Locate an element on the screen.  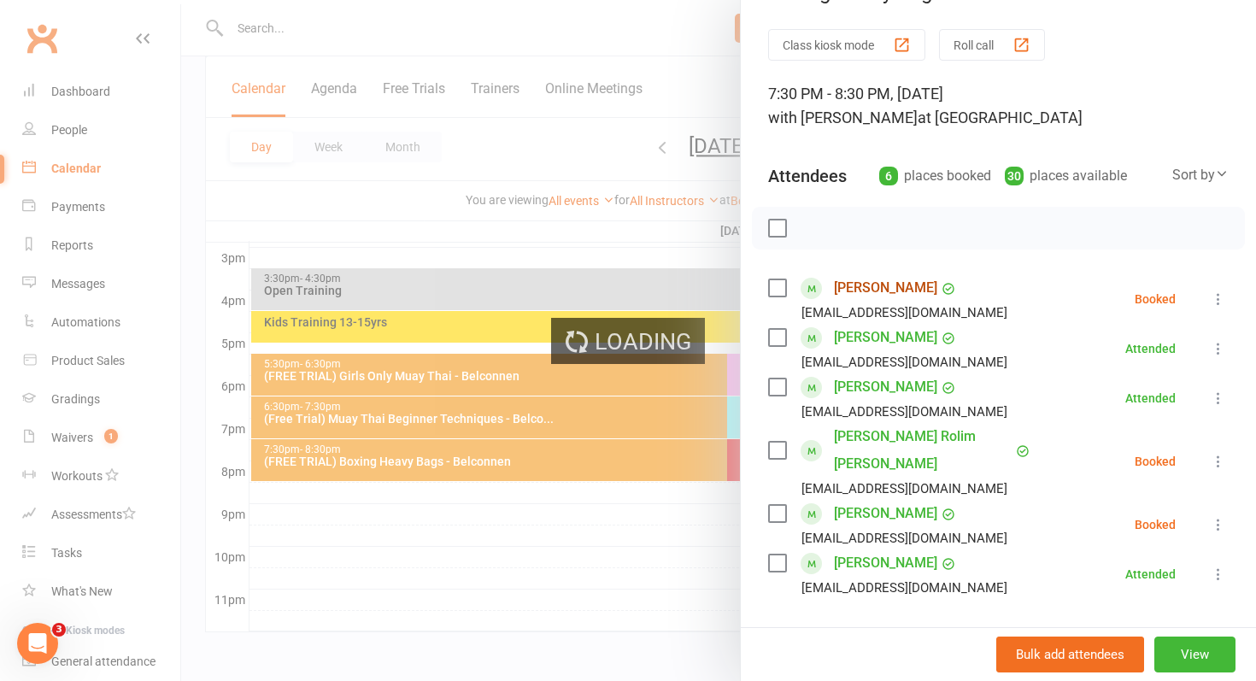
button: Class kiosk mode is located at coordinates (847, 44).